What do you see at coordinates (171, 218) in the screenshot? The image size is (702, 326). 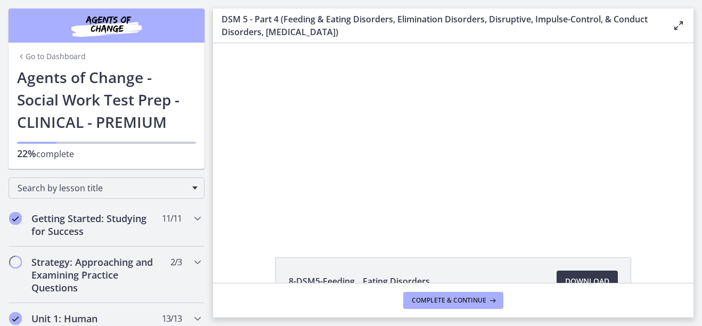 I see `span: 11 / 11` at bounding box center [171, 218].